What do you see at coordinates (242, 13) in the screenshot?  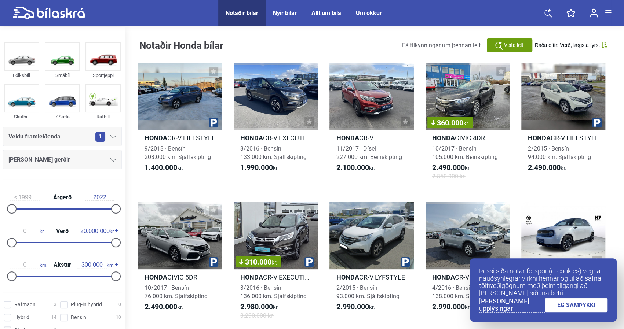 I see `a: Notaðir bílar` at bounding box center [242, 13].